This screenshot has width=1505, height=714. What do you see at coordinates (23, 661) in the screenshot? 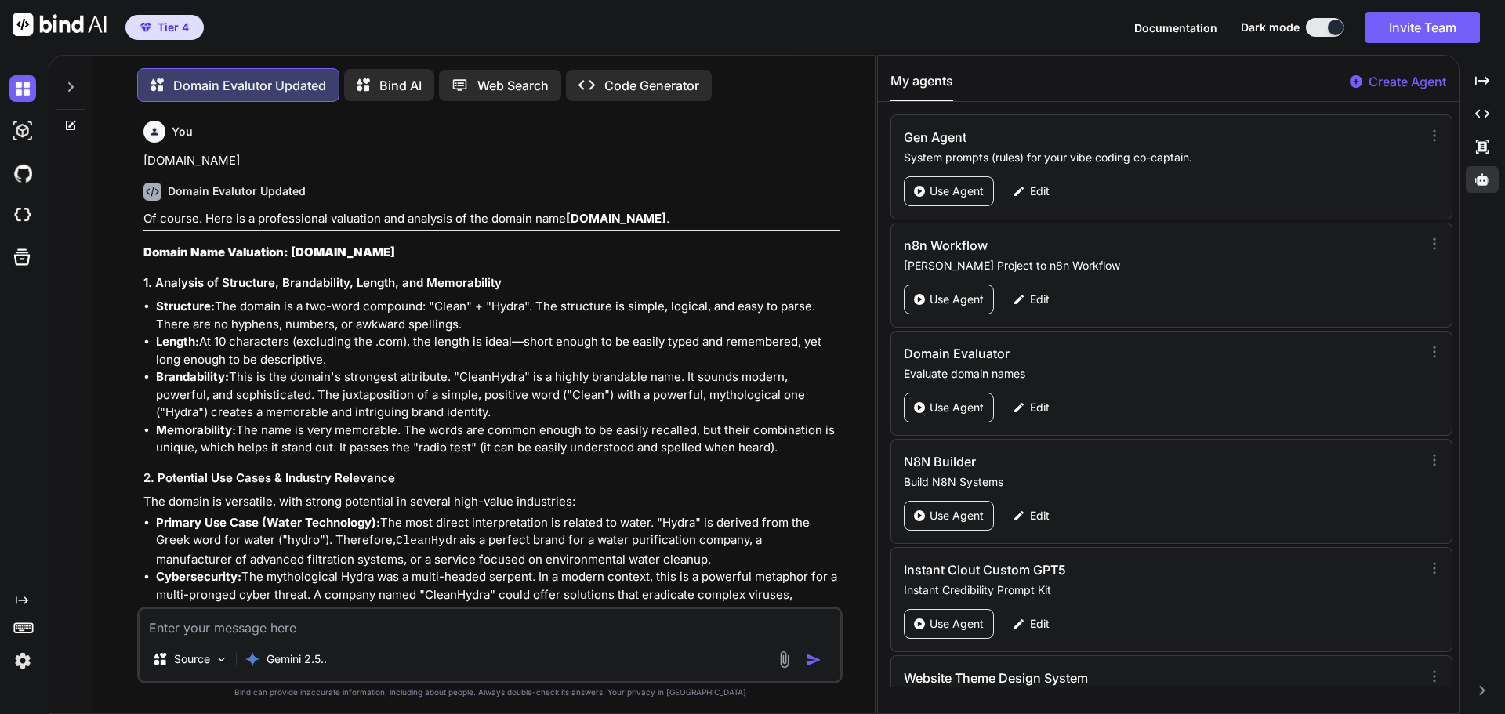
I see `img: settings` at bounding box center [23, 661].